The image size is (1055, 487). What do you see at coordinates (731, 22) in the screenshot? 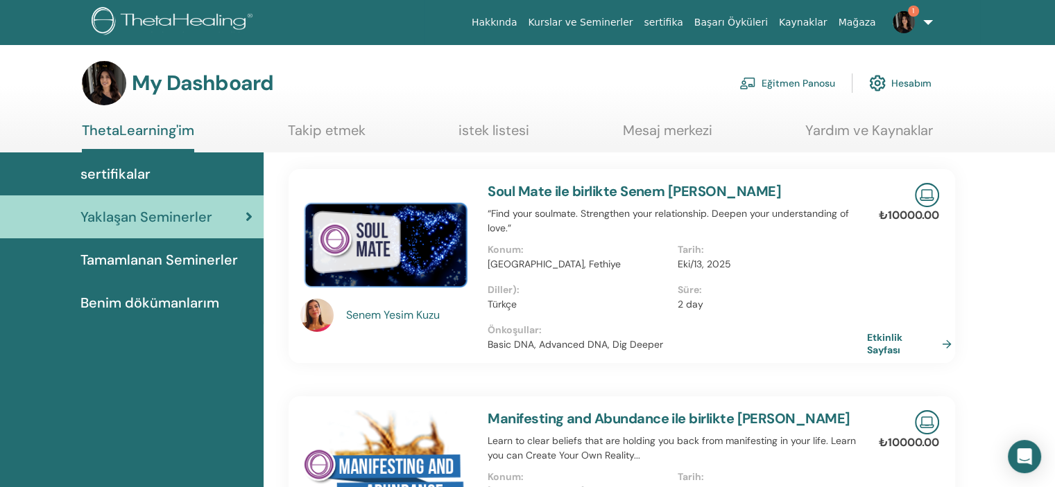
I see `a: Başarı Öyküleri` at bounding box center [731, 22].